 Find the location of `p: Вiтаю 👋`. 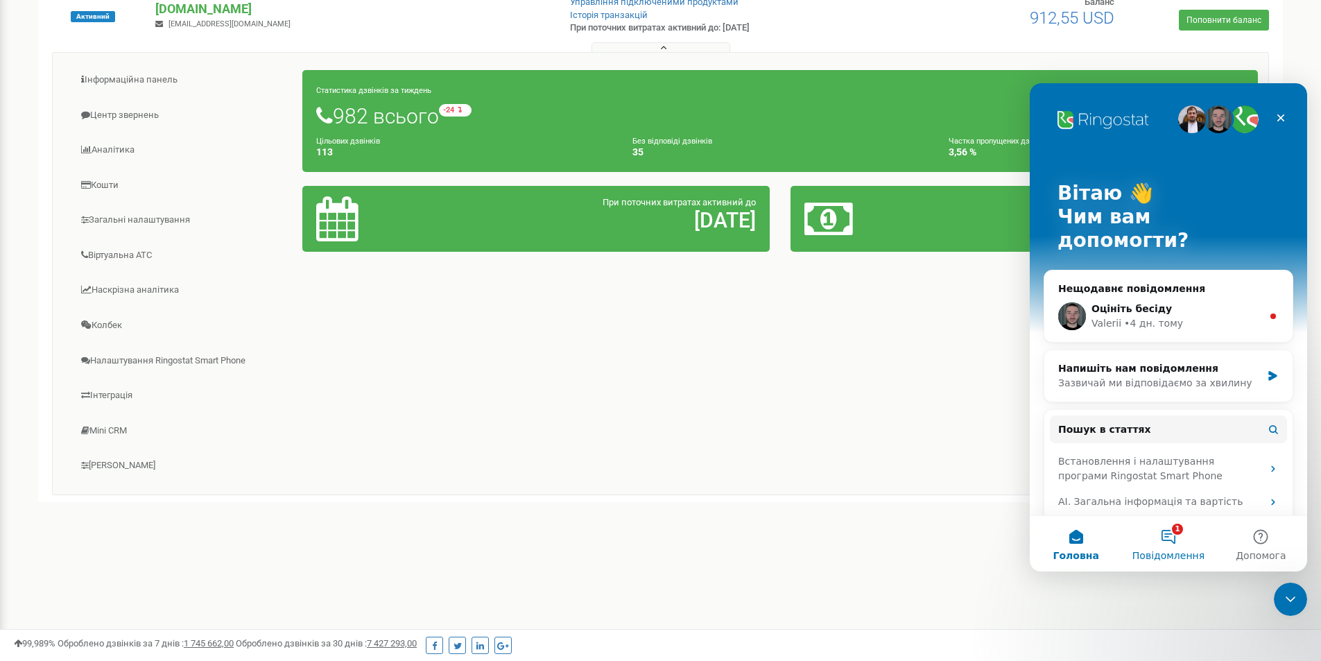

p: Вiтаю 👋 is located at coordinates (139, 110).